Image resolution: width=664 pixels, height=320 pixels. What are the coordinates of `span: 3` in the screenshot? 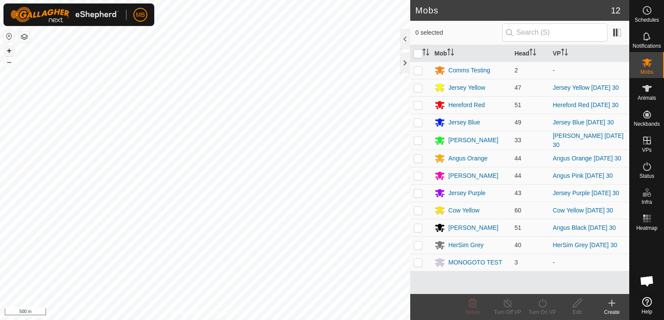 It's located at (516, 263).